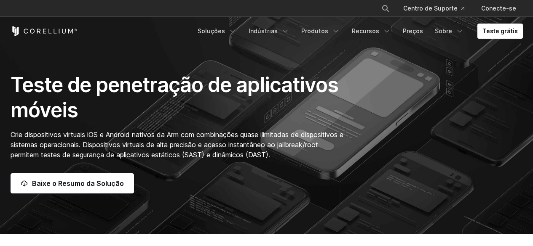  I want to click on font: Teste de penetração de aplicativos móveis, so click(174, 97).